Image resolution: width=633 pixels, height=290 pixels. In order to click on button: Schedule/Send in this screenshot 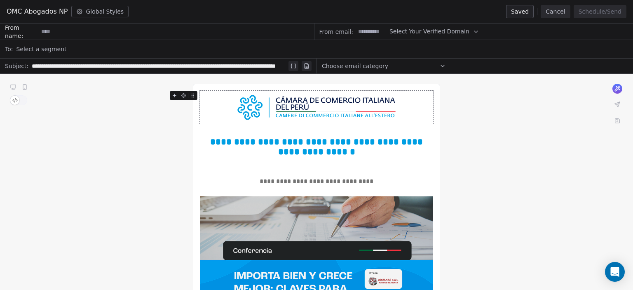, I will do `click(600, 12)`.